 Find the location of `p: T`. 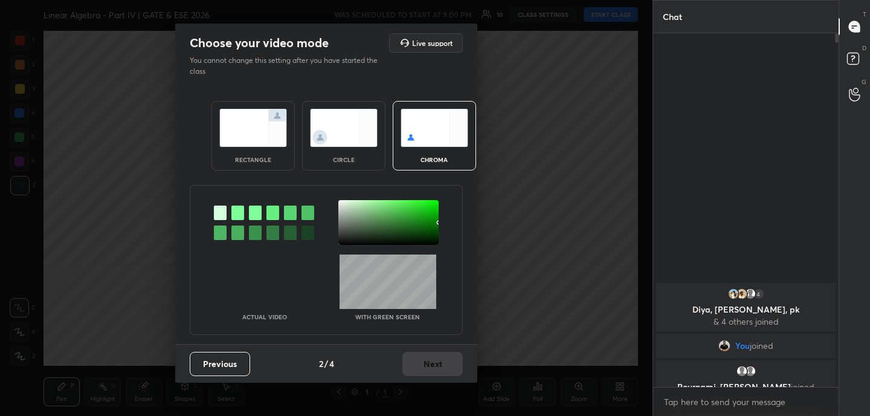

p: T is located at coordinates (865, 14).